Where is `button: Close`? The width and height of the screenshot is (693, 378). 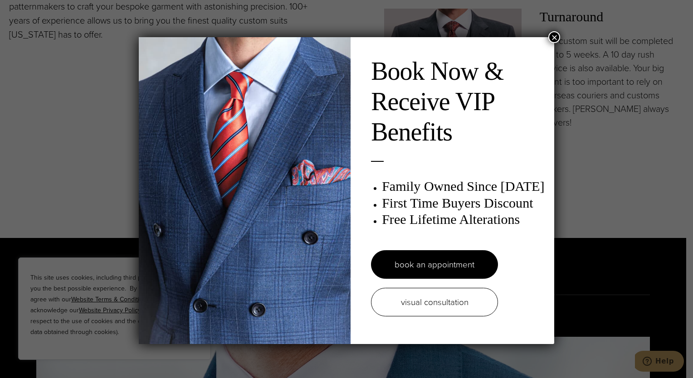
button: Close is located at coordinates (554, 37).